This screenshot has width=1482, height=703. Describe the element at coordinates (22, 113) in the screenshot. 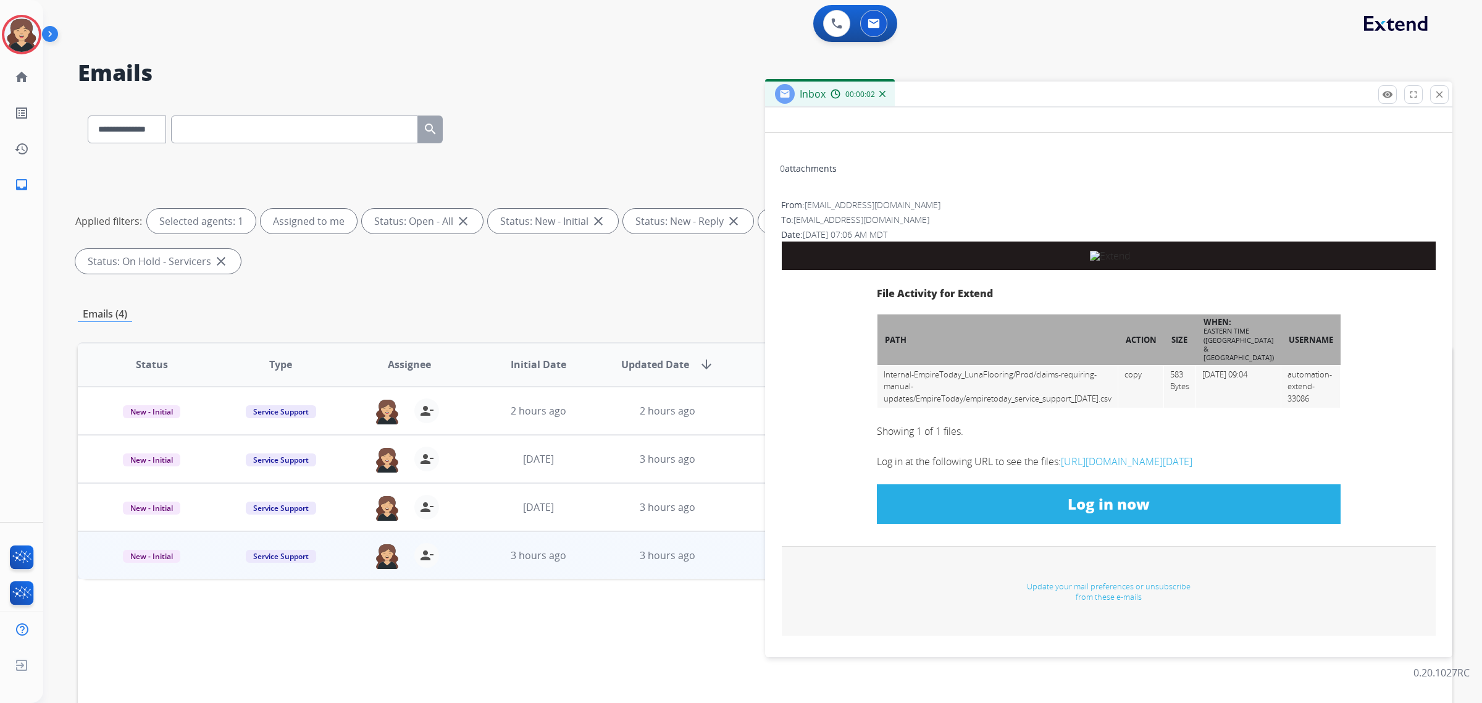

I see `mat-icon: list_alt` at that location.